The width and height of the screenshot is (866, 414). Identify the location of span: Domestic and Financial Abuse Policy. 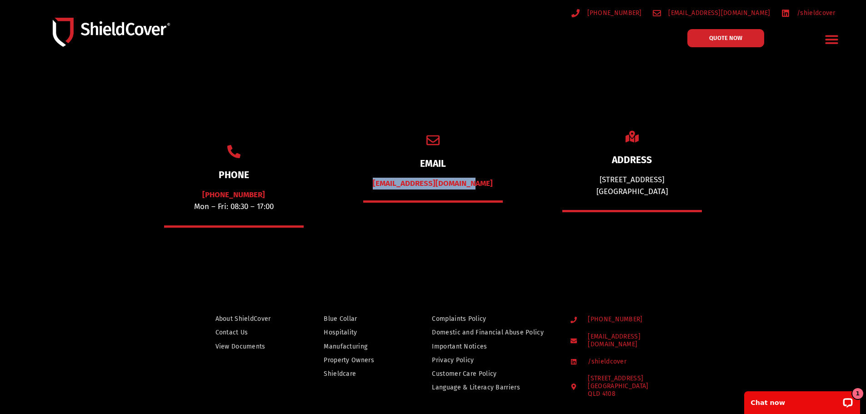
(488, 332).